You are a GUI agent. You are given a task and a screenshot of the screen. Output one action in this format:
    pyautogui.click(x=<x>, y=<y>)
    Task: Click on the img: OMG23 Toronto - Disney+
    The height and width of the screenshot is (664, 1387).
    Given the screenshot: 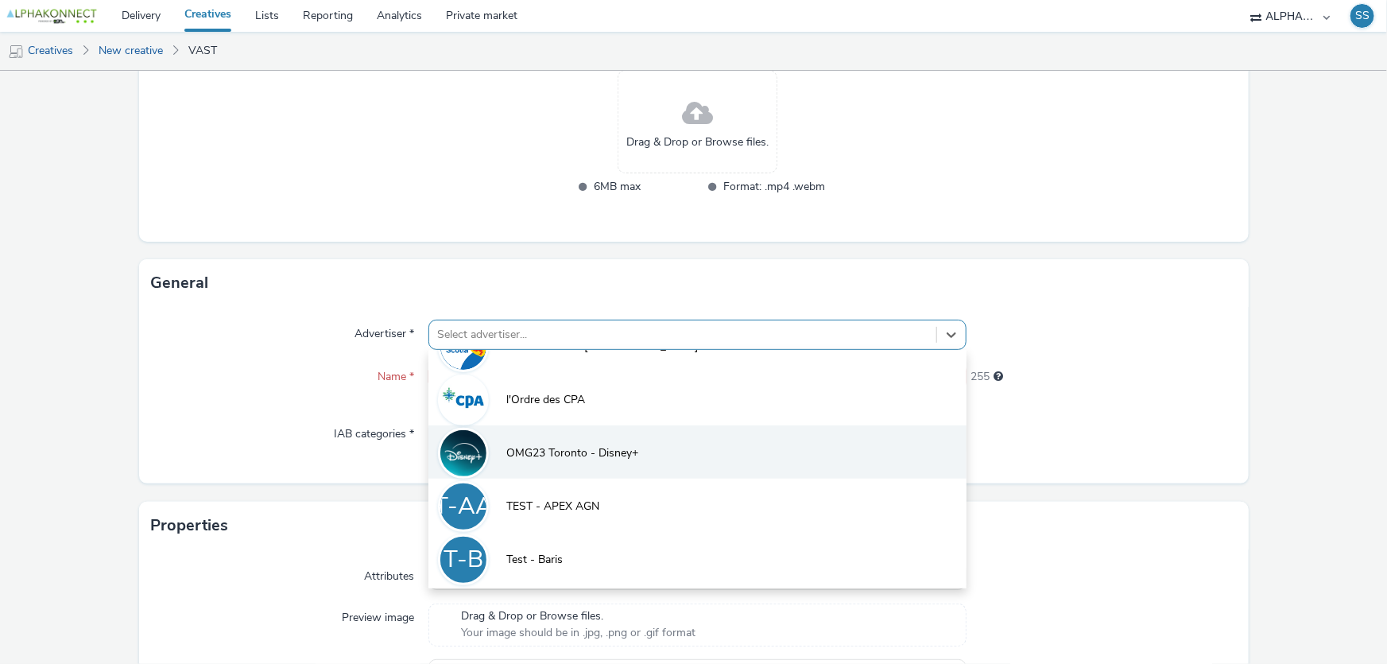 What is the action you would take?
    pyautogui.click(x=463, y=453)
    